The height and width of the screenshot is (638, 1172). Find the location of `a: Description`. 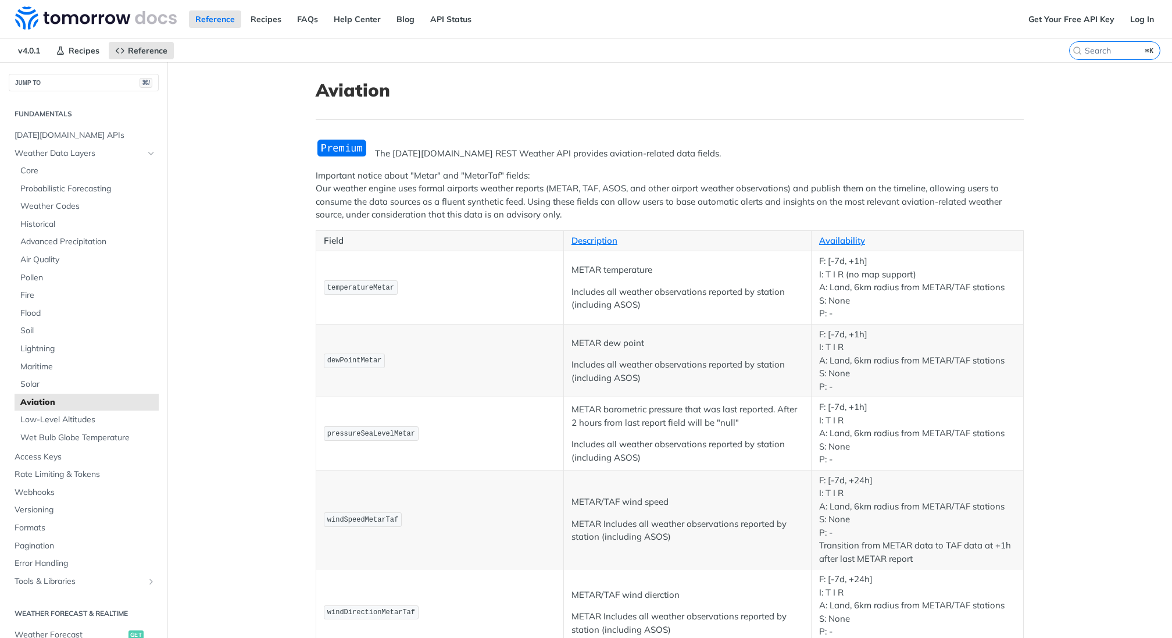

a: Description is located at coordinates (594, 240).